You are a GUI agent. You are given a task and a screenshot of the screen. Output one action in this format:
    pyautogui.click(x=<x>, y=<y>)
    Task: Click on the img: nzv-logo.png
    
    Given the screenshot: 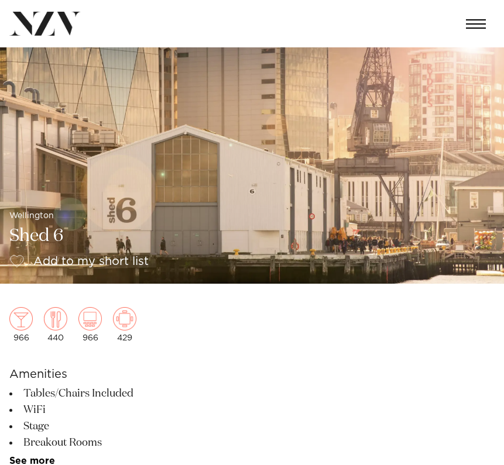 What is the action you would take?
    pyautogui.click(x=45, y=23)
    